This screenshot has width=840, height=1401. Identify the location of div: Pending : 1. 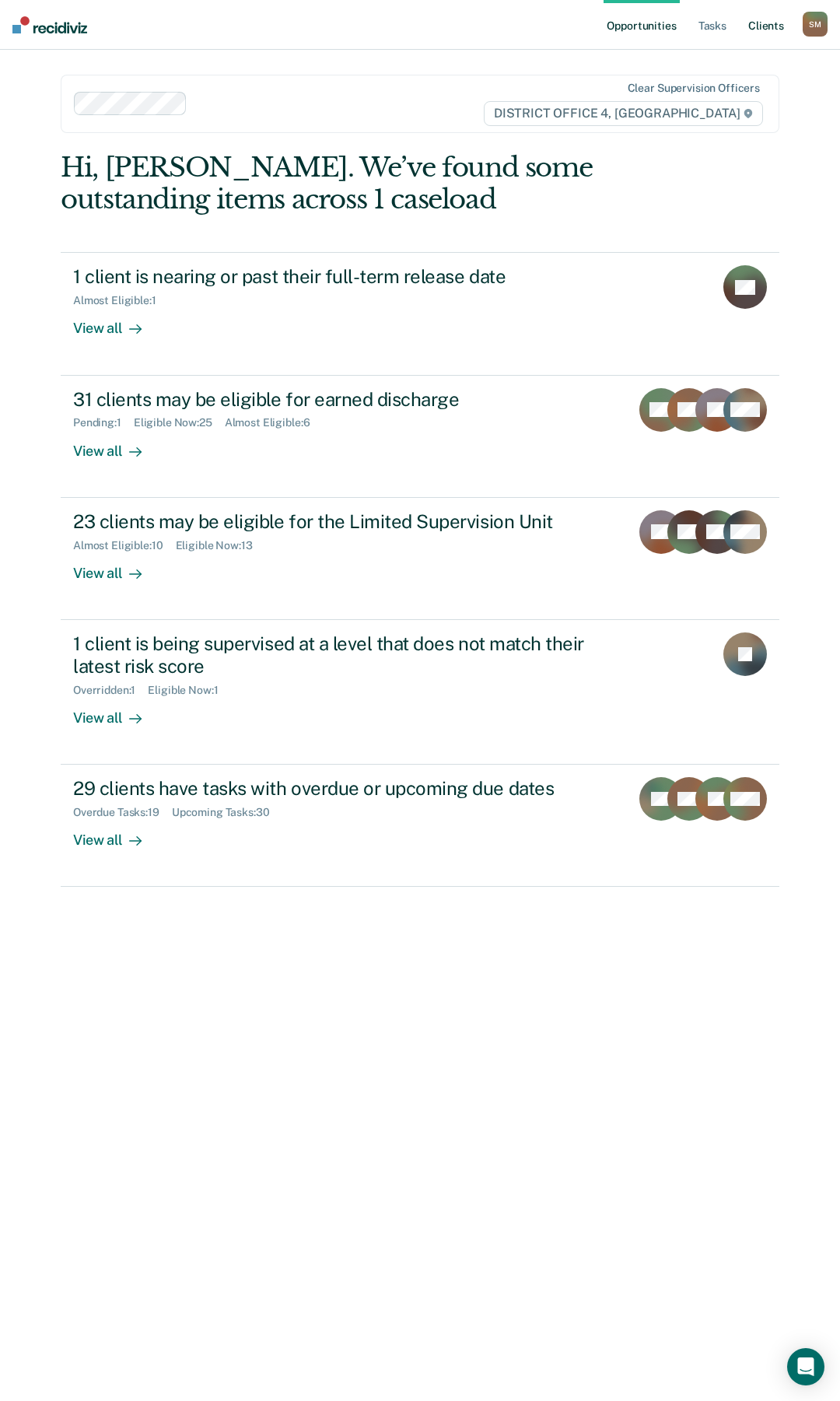
(103, 423).